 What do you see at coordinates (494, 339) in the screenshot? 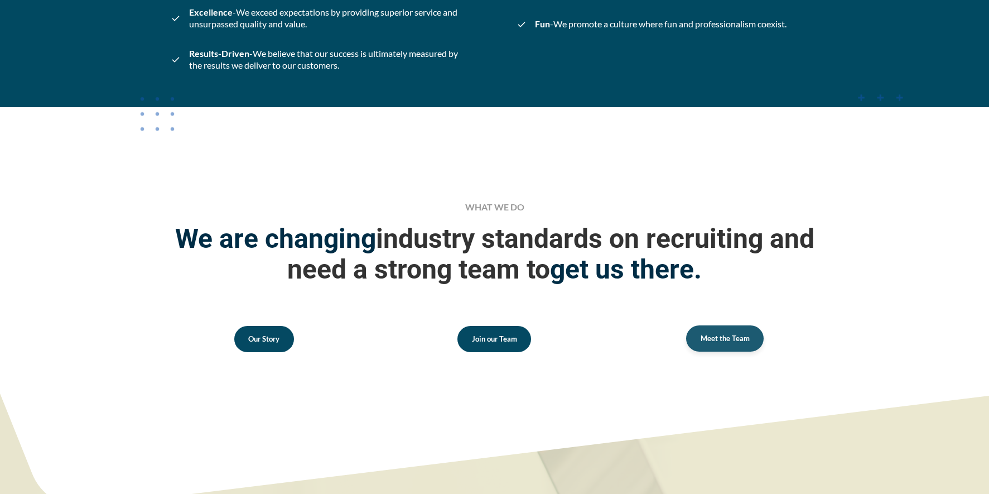
I see `span: Join our Team` at bounding box center [494, 339].